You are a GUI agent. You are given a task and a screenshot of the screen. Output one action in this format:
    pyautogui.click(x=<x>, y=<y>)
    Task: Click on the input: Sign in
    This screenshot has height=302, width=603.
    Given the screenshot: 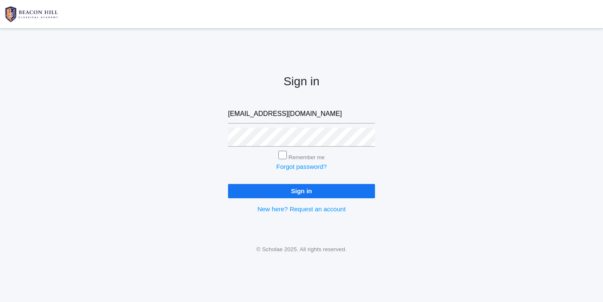 What is the action you would take?
    pyautogui.click(x=301, y=190)
    